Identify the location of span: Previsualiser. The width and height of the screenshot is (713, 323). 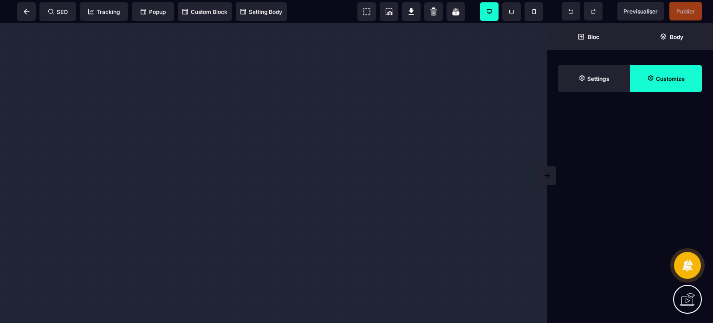
(641, 11).